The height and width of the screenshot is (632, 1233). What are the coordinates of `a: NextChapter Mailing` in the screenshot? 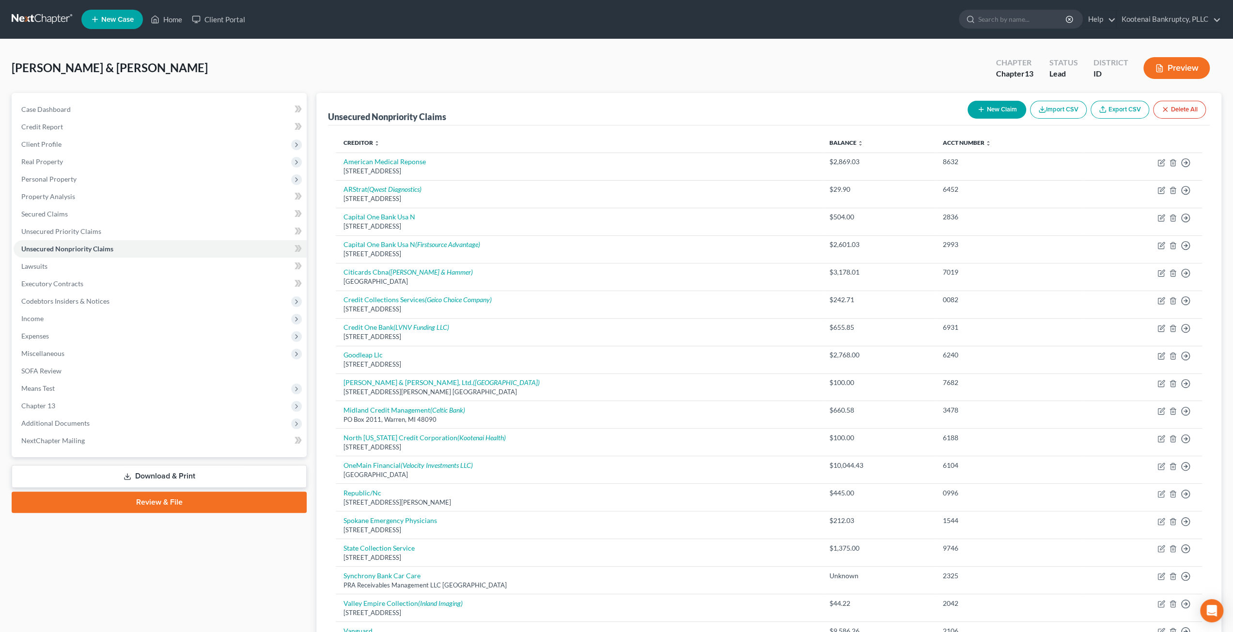 It's located at (160, 441).